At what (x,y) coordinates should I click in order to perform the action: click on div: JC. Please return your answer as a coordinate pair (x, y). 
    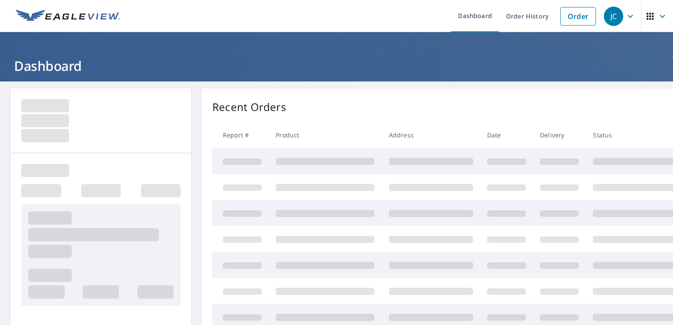
    Looking at the image, I should click on (614, 16).